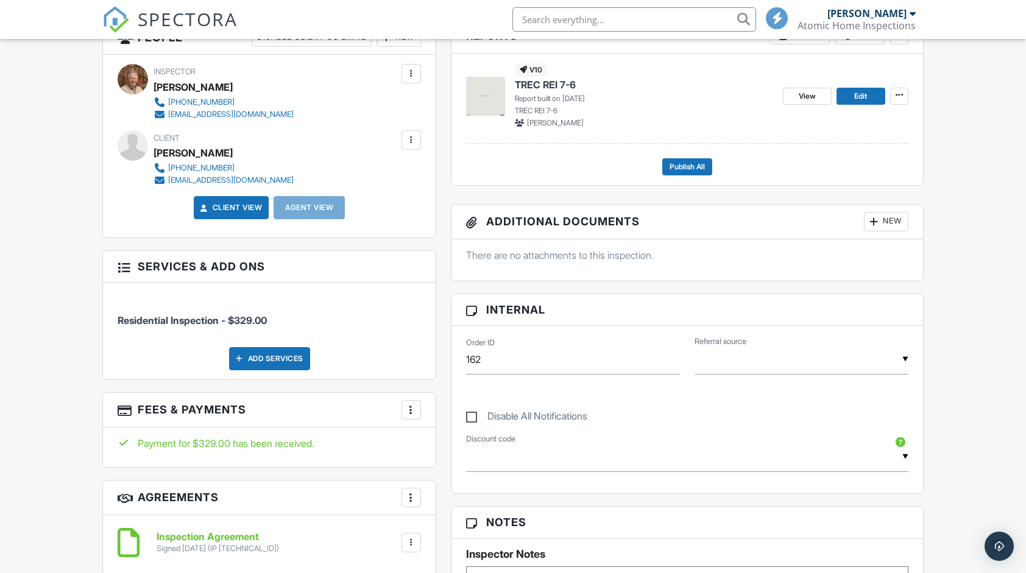  I want to click on h3: Additional Documents, so click(687, 222).